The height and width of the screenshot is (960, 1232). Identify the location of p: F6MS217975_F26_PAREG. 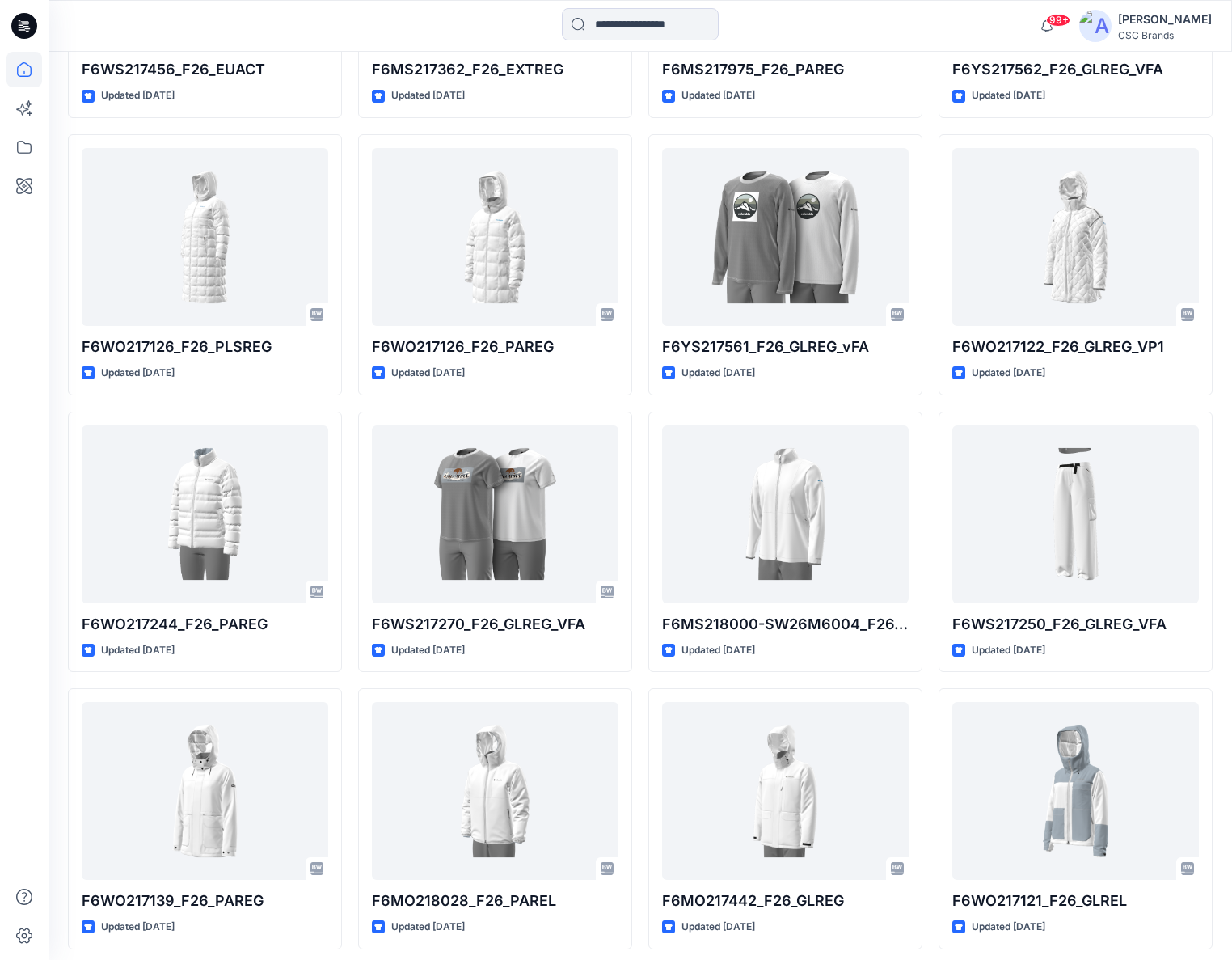
(786, 69).